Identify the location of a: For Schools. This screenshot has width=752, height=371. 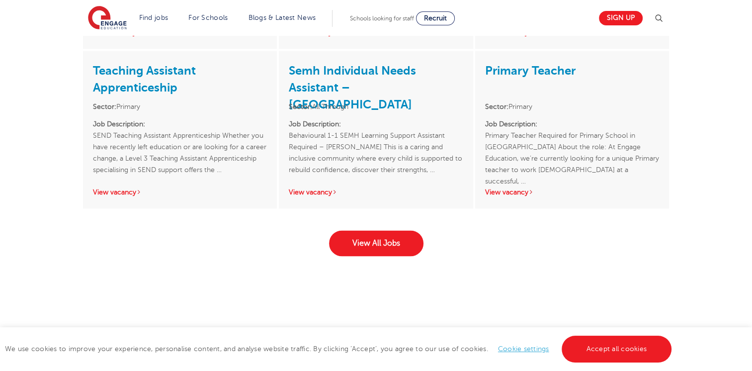
(208, 17).